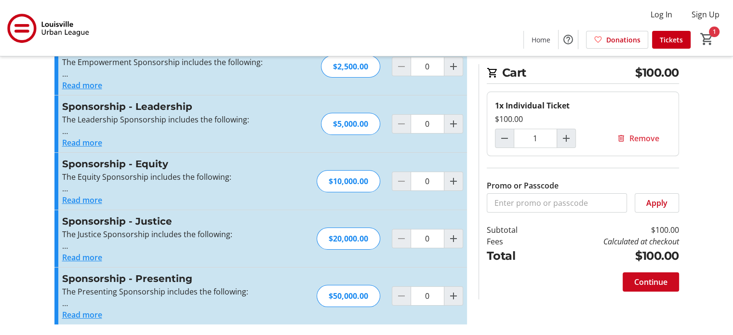 This screenshot has width=733, height=335. What do you see at coordinates (427, 296) in the screenshot?
I see `input: Sponsorship - Presenting Quantity` at bounding box center [427, 296].